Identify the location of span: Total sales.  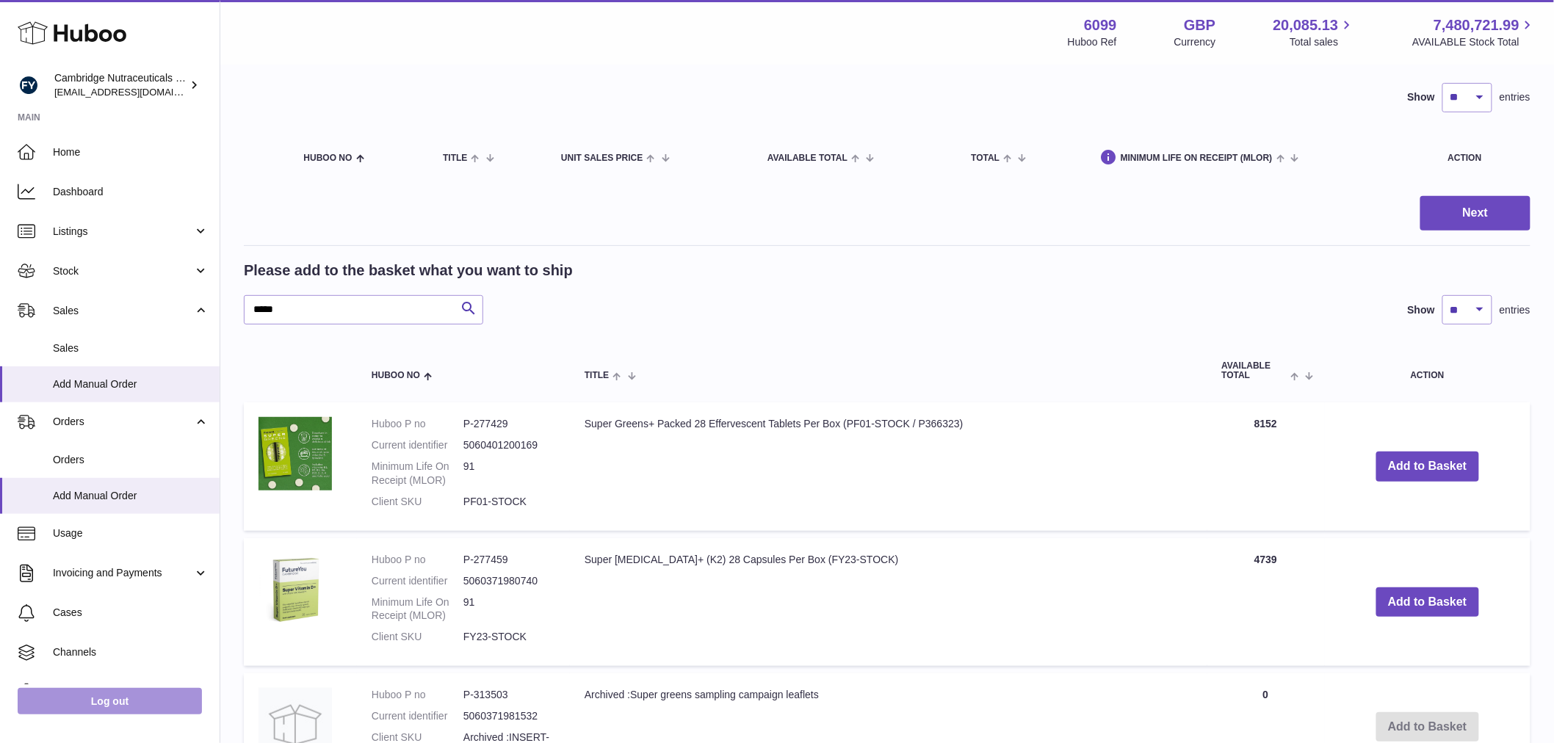
(1322, 42).